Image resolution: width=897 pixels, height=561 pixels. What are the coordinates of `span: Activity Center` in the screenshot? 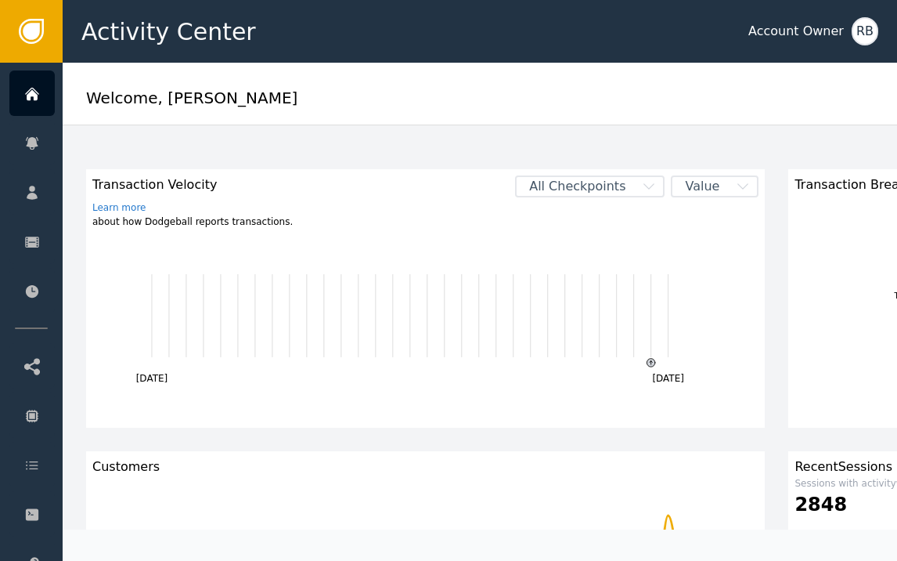 It's located at (168, 31).